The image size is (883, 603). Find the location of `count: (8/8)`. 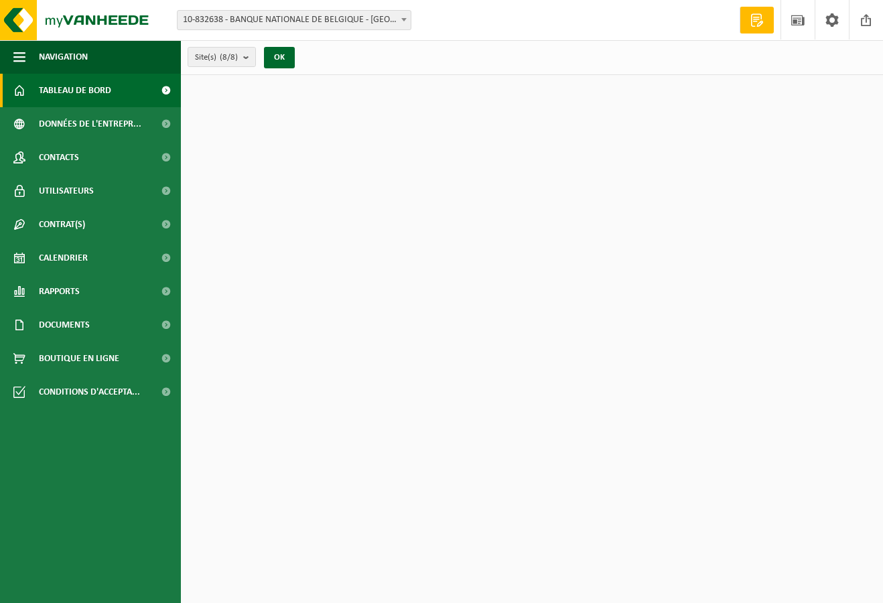

count: (8/8) is located at coordinates (228, 57).